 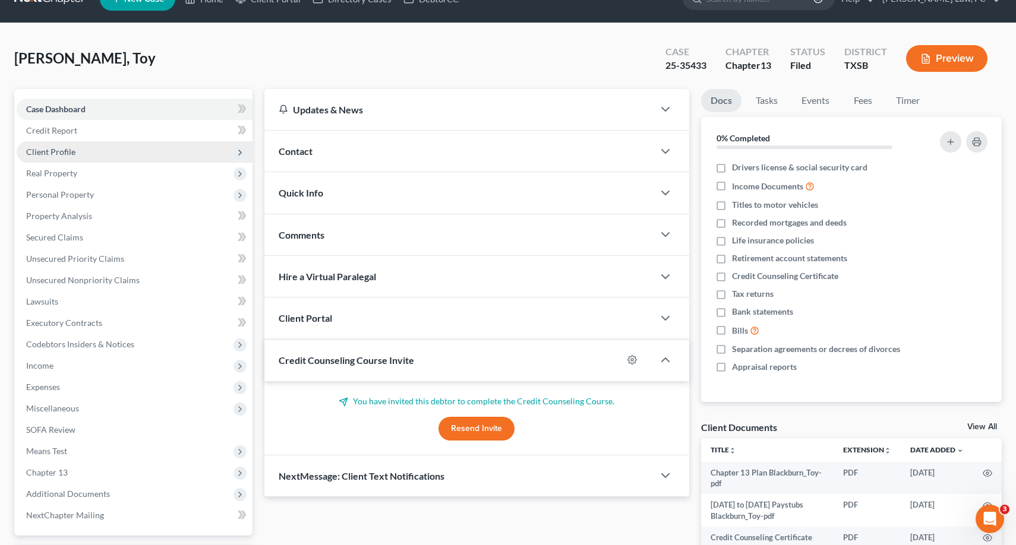 I want to click on span: 3, so click(x=1004, y=510).